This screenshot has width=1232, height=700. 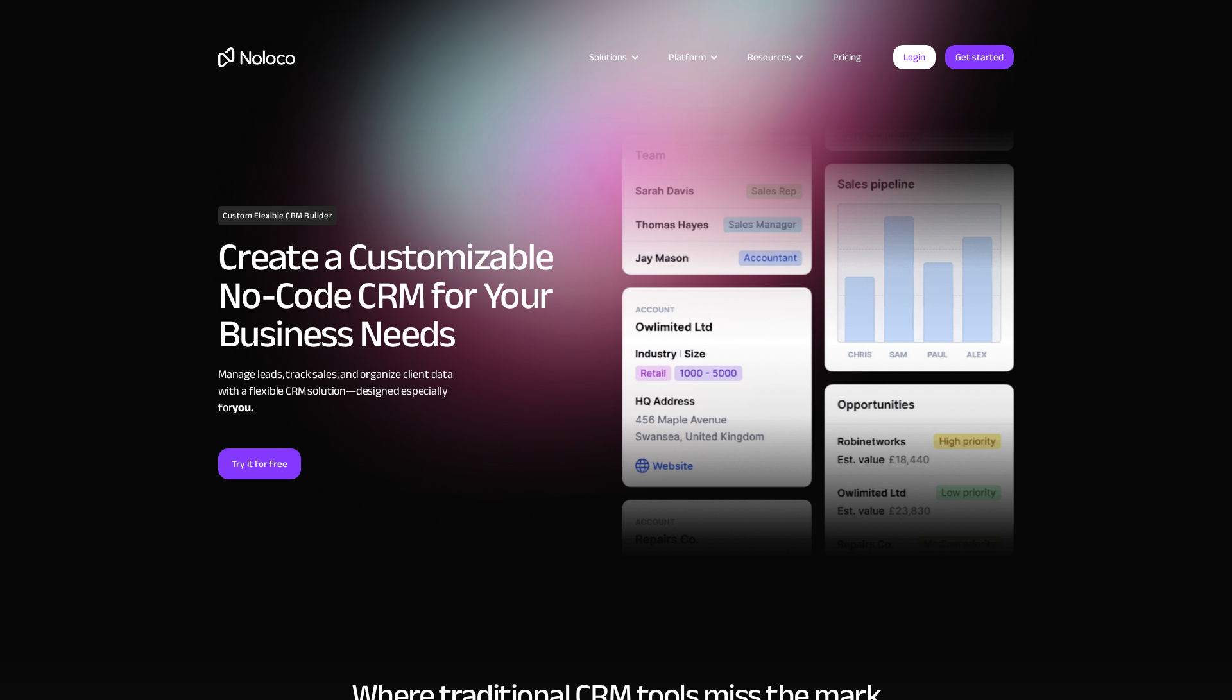 What do you see at coordinates (915, 57) in the screenshot?
I see `a: Login` at bounding box center [915, 57].